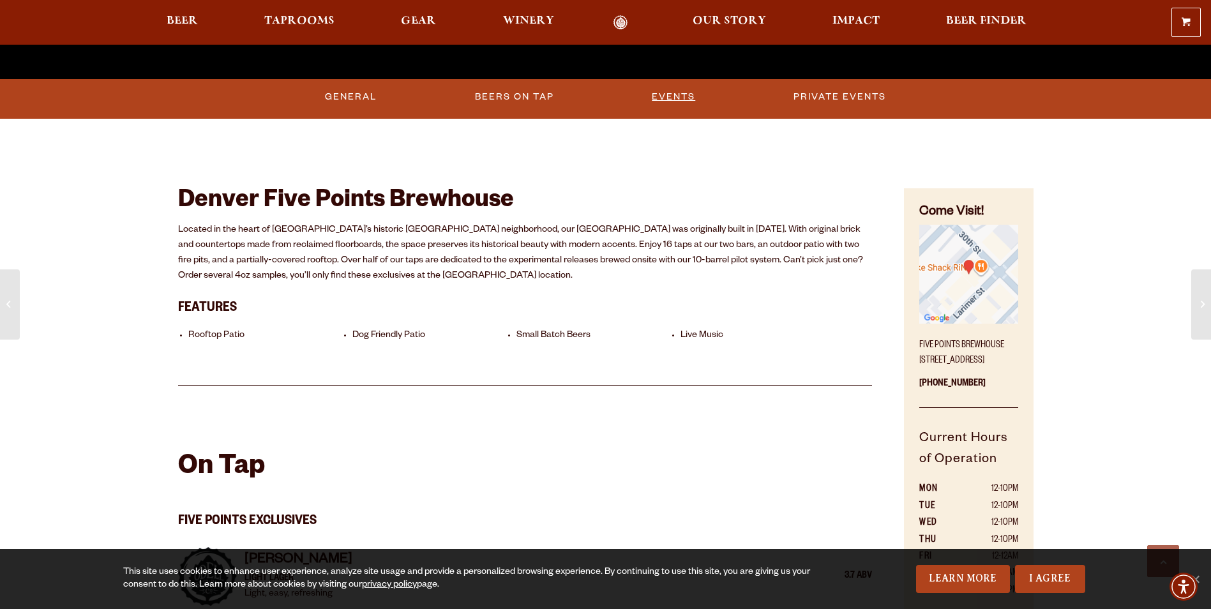 The image size is (1211, 609). Describe the element at coordinates (528, 21) in the screenshot. I see `span: Winery` at that location.